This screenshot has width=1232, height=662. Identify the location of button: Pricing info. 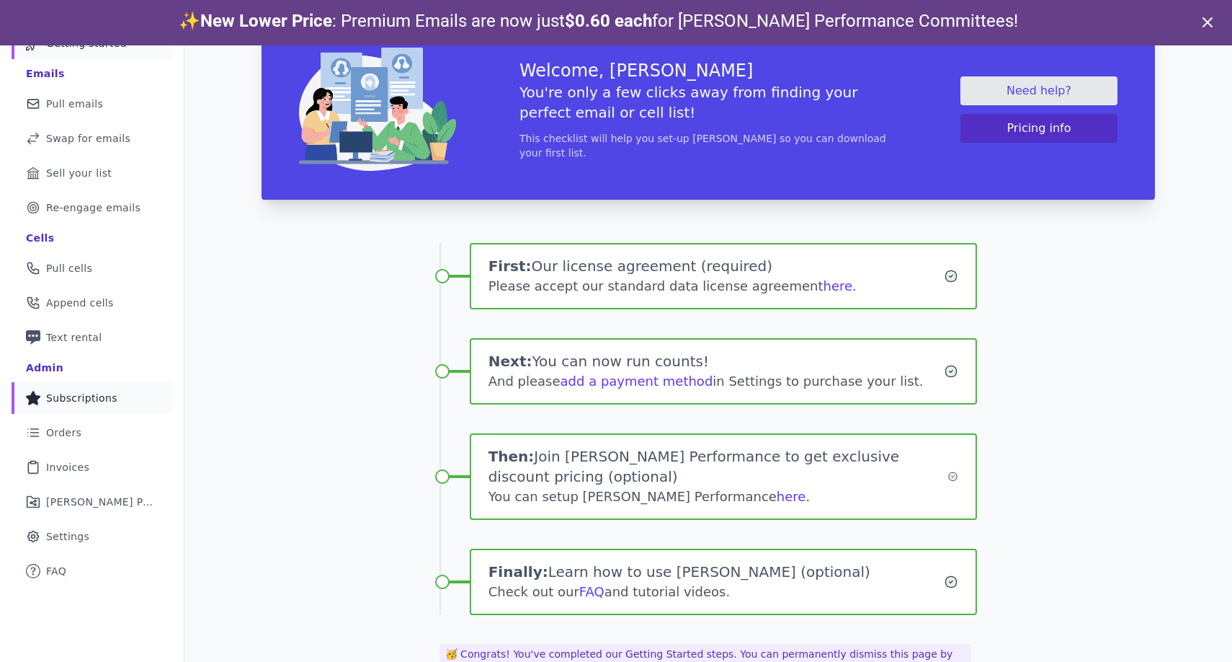
(1039, 128).